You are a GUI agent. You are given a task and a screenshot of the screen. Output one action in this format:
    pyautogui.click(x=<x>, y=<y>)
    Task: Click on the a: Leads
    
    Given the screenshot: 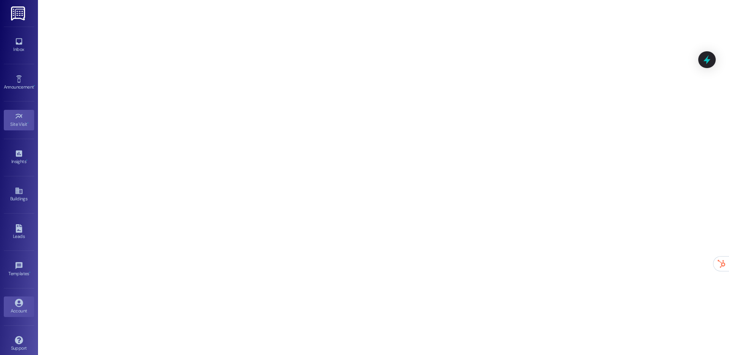 What is the action you would take?
    pyautogui.click(x=19, y=232)
    